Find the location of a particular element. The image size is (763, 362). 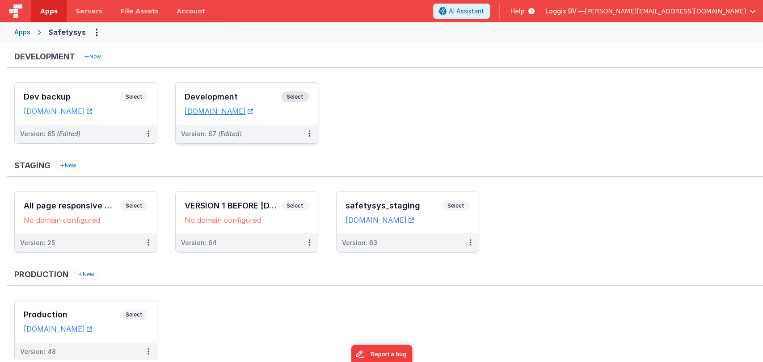

div: Version: 67 is located at coordinates (211, 134).